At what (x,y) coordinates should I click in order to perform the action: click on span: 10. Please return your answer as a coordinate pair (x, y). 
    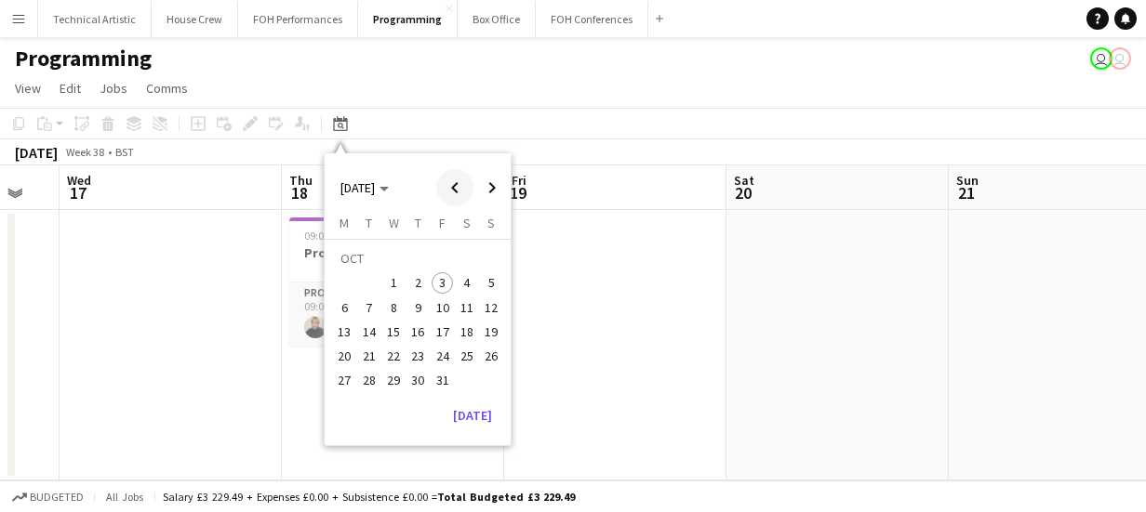
    Looking at the image, I should click on (443, 308).